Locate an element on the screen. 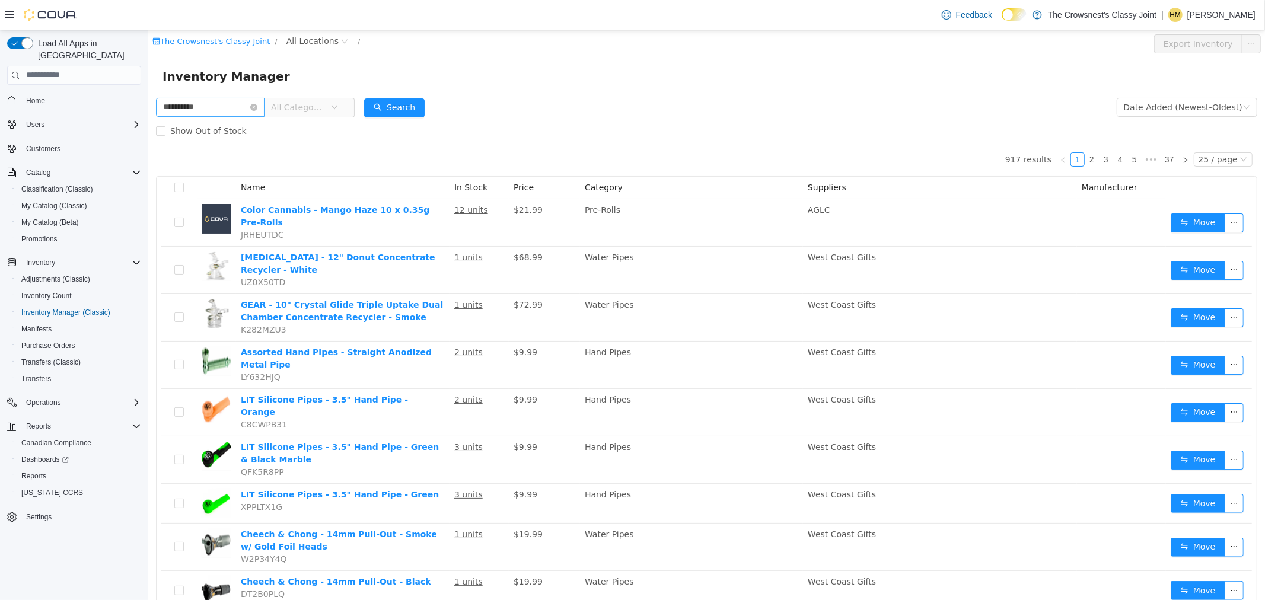  div: Holly McQuarrie is located at coordinates (1175, 15).